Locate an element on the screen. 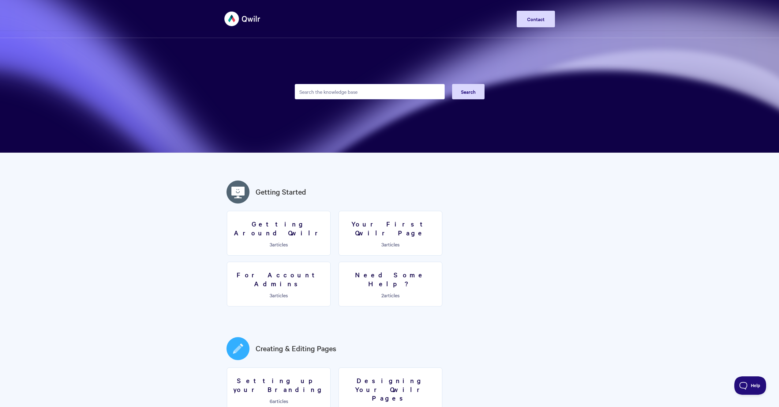  a: Getting Started is located at coordinates (281, 192).